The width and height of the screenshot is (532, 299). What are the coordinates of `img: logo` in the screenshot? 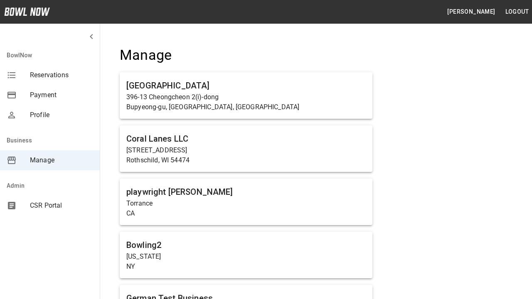 It's located at (27, 12).